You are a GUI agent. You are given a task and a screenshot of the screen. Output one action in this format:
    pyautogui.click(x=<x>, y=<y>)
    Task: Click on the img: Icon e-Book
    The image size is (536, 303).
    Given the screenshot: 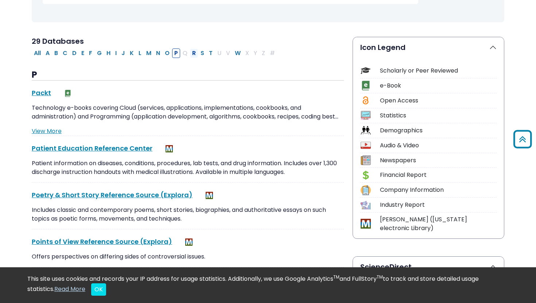 What is the action you would take?
    pyautogui.click(x=365, y=85)
    